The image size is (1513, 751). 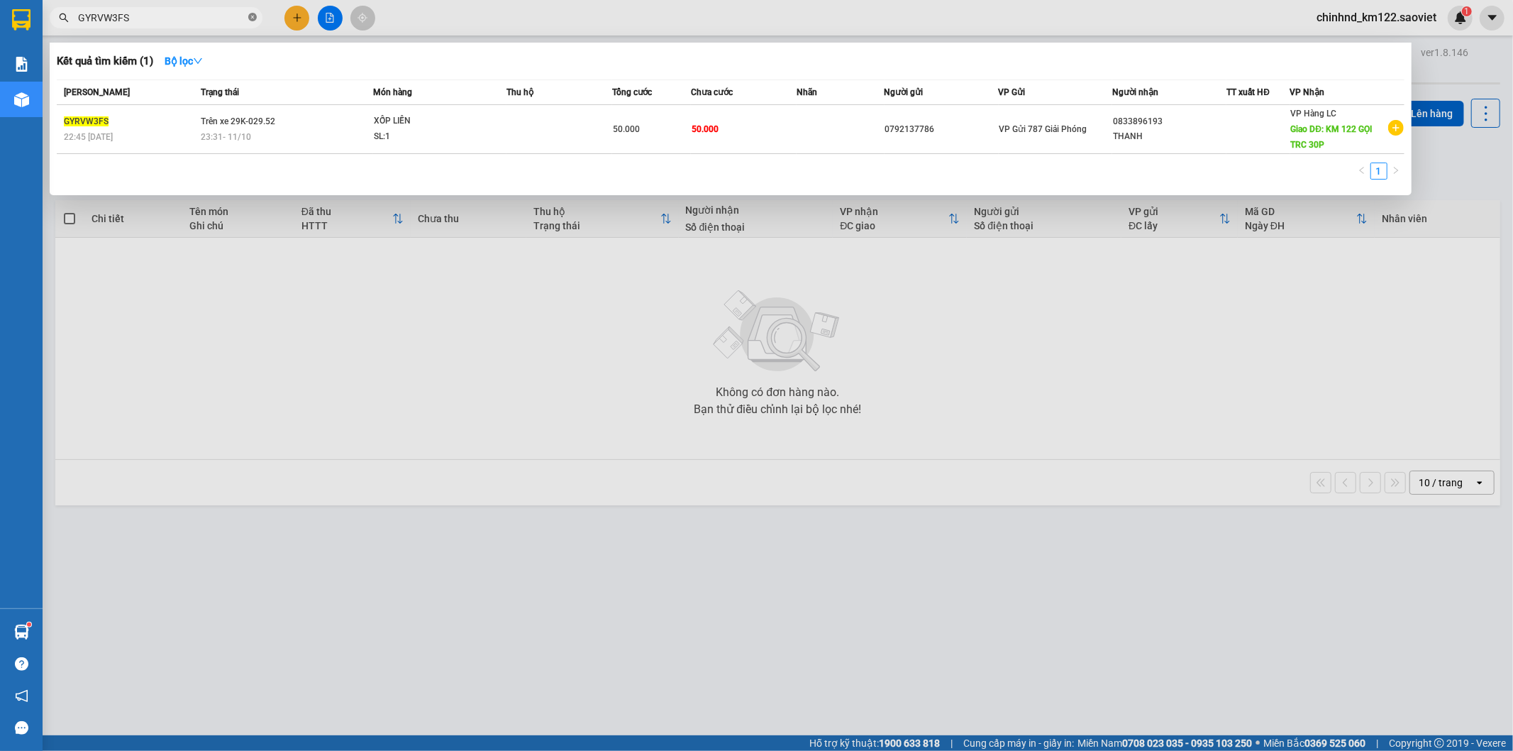 What do you see at coordinates (1332, 137) in the screenshot?
I see `span: Giao DĐ: KM 122 GỌI TRC 30P` at bounding box center [1332, 137].